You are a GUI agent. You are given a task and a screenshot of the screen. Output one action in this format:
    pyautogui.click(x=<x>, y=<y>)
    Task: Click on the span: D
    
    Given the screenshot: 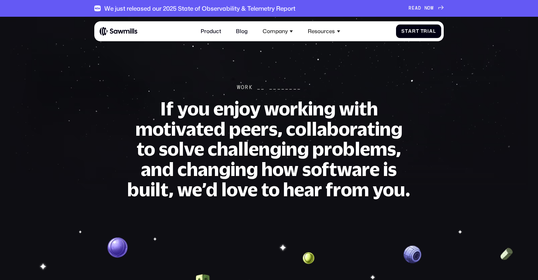 What is the action you would take?
    pyautogui.click(x=419, y=8)
    